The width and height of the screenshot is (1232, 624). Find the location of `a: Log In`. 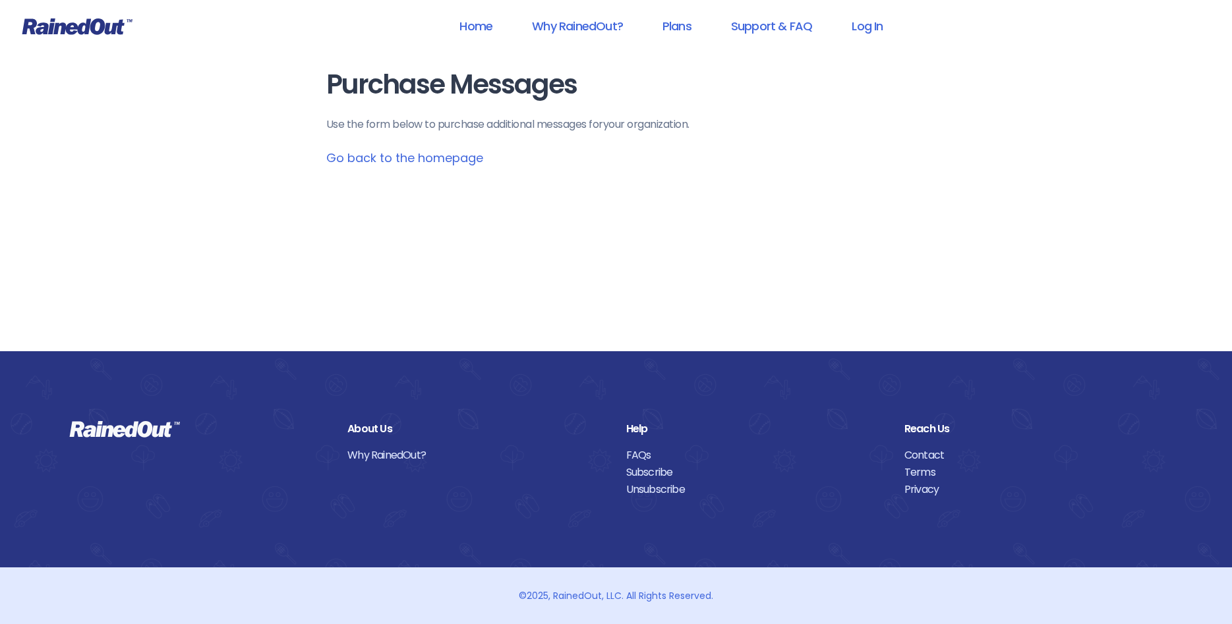

a: Log In is located at coordinates (867, 26).